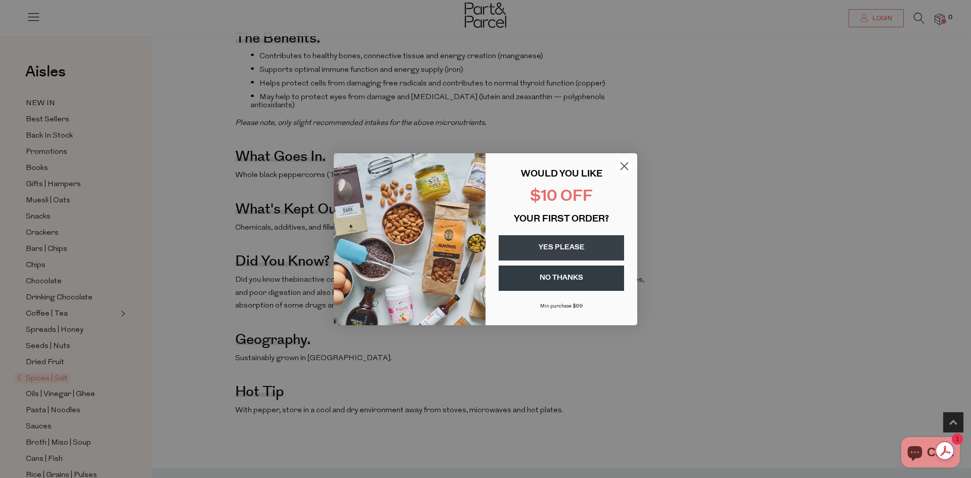 The image size is (971, 478). Describe the element at coordinates (930, 453) in the screenshot. I see `inbox-online-store-chat: Shopify online store chat` at that location.